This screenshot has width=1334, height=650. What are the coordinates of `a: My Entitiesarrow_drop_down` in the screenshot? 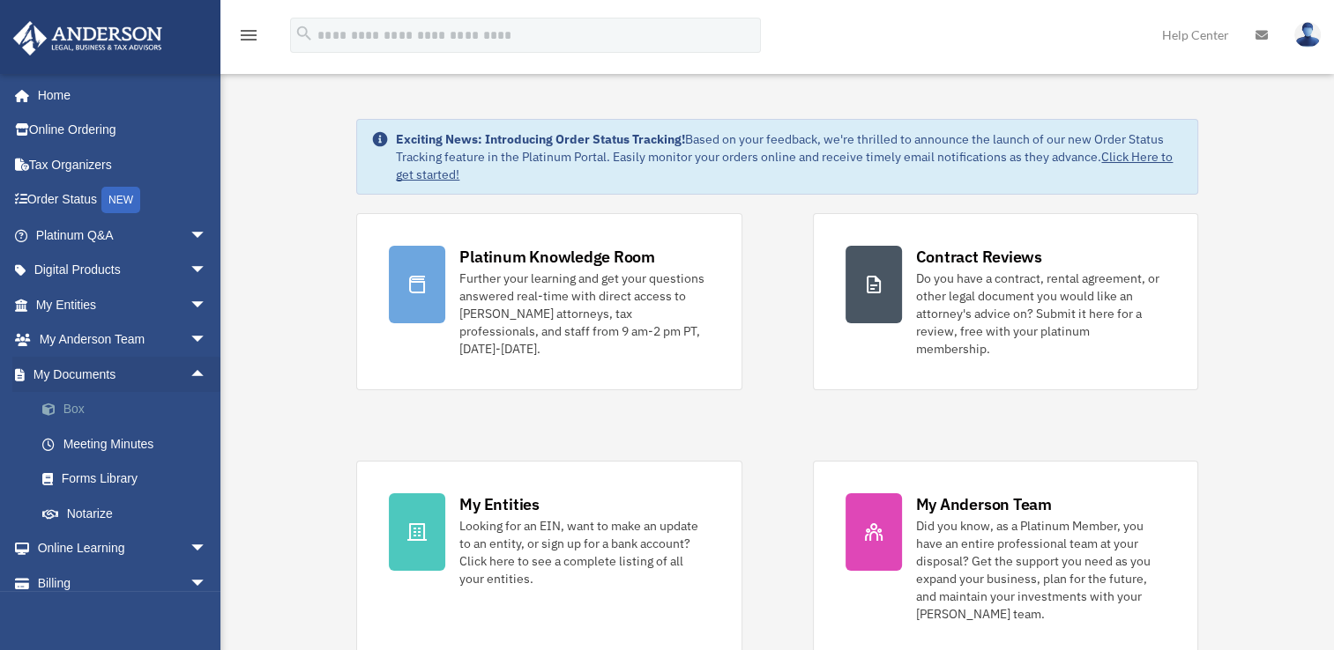 It's located at (123, 305).